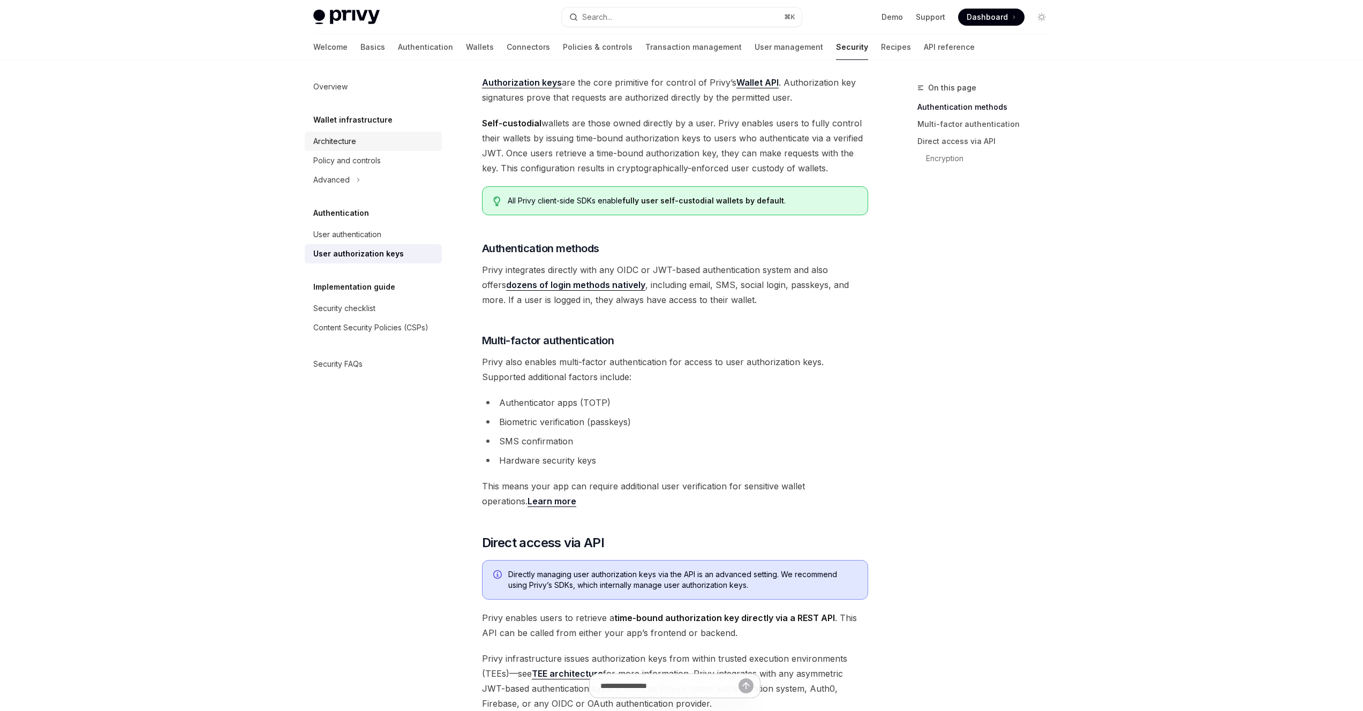 Image resolution: width=1363 pixels, height=711 pixels. What do you see at coordinates (675, 494) in the screenshot?
I see `span: This means your app can require additional user verification for sensitive wallet operations.` at bounding box center [675, 494].